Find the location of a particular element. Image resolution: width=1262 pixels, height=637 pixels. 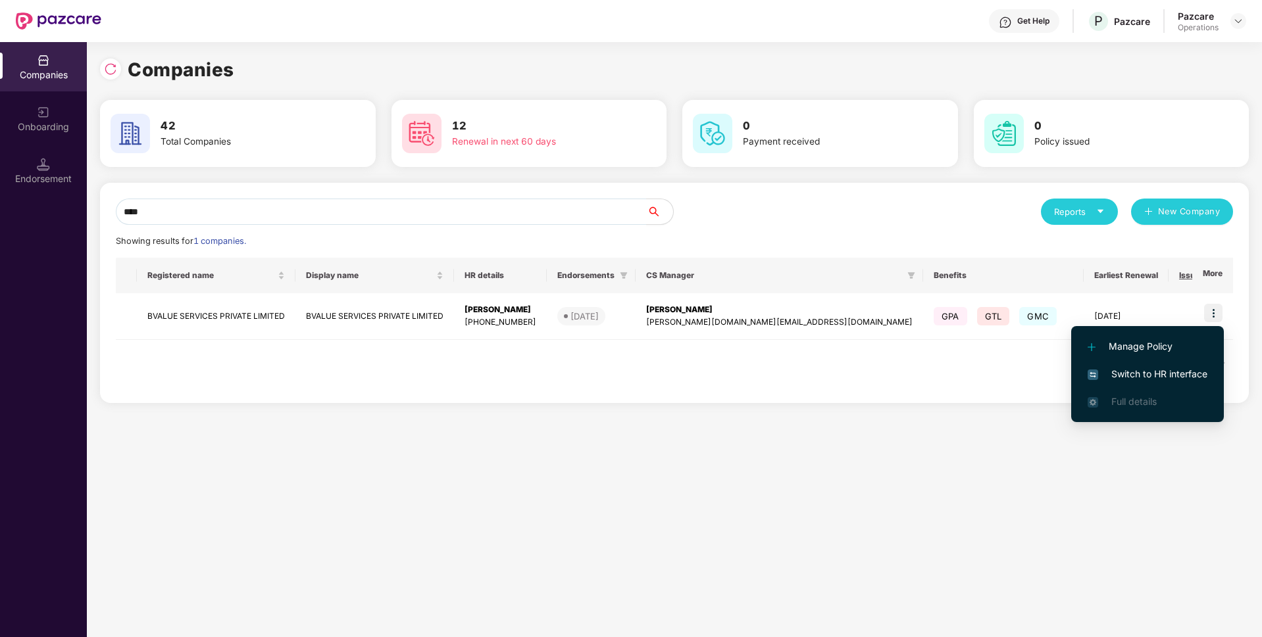

span: Issues is located at coordinates (1191, 276).